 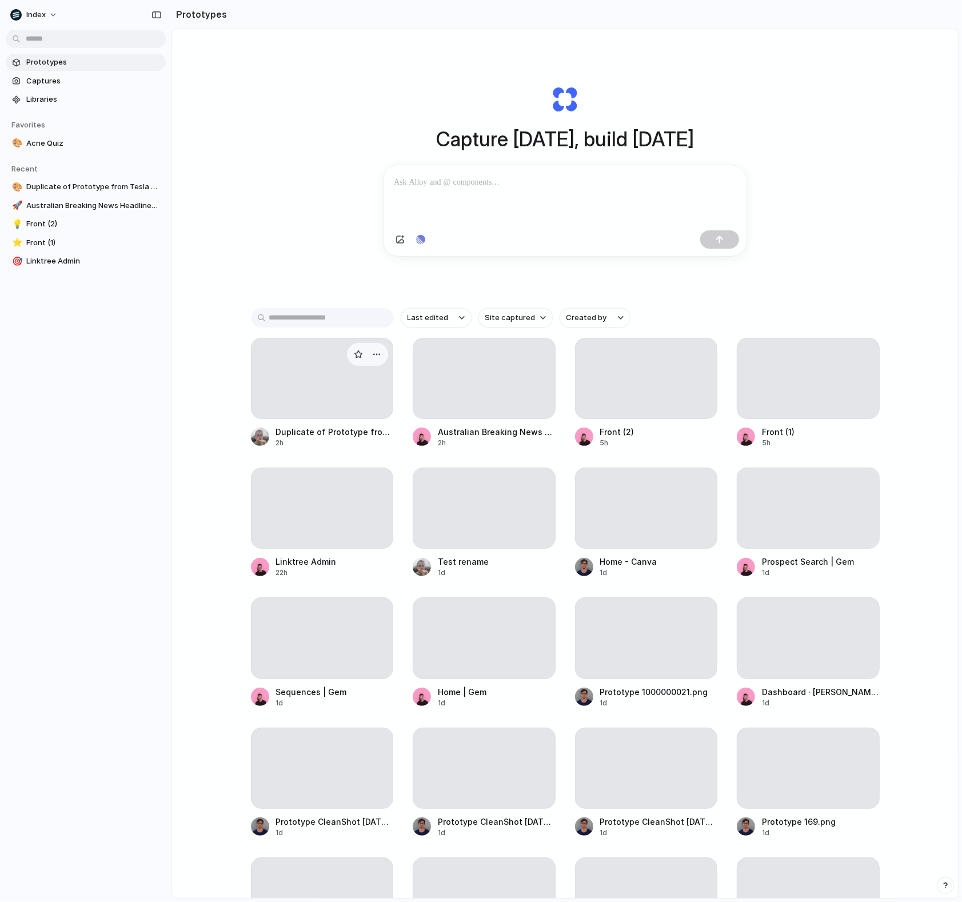 I want to click on button: Site captured, so click(x=515, y=318).